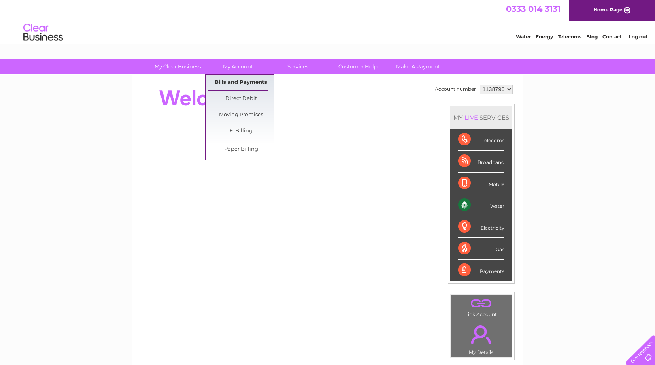 Image resolution: width=655 pixels, height=365 pixels. I want to click on div: Broadband, so click(481, 161).